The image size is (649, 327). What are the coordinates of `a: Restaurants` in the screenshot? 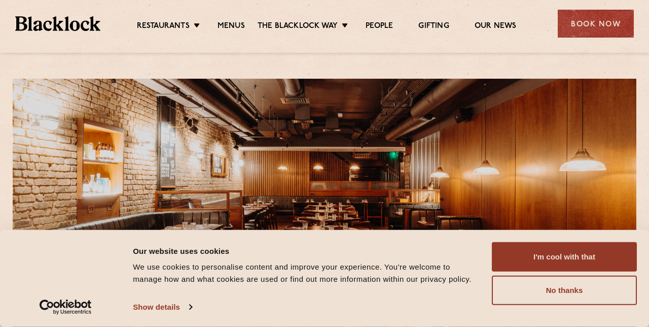 It's located at (163, 26).